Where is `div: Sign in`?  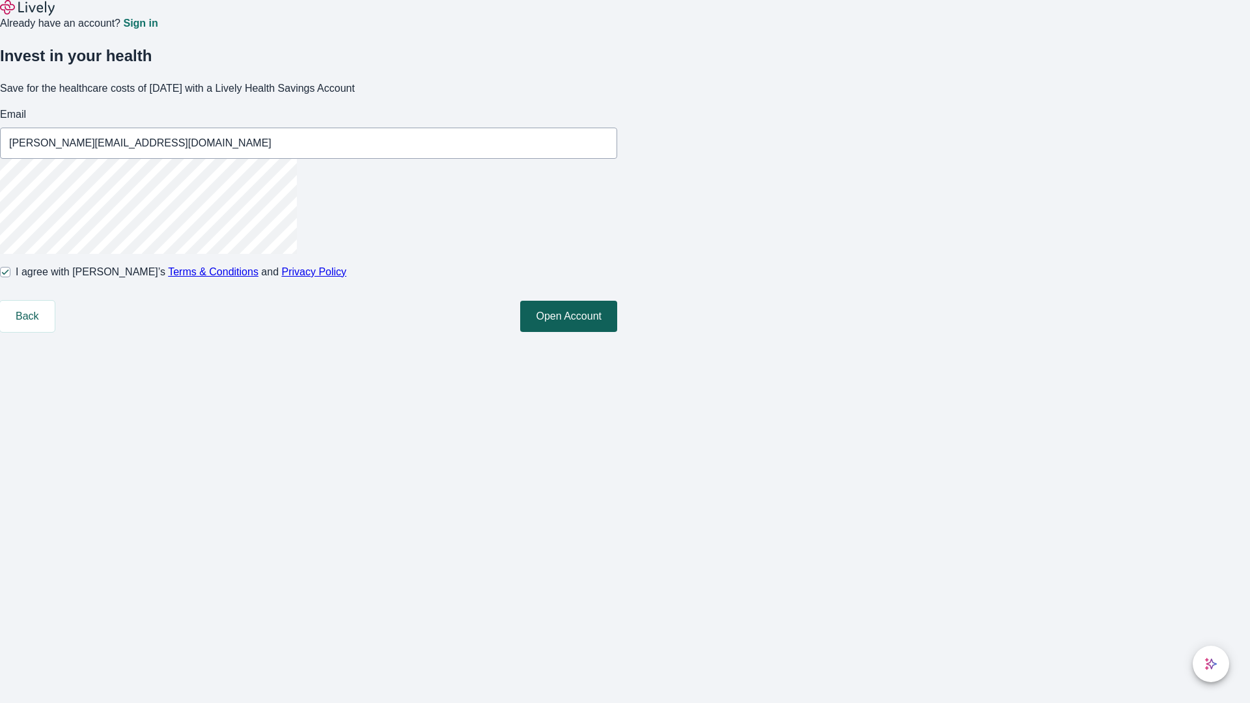
div: Sign in is located at coordinates (140, 23).